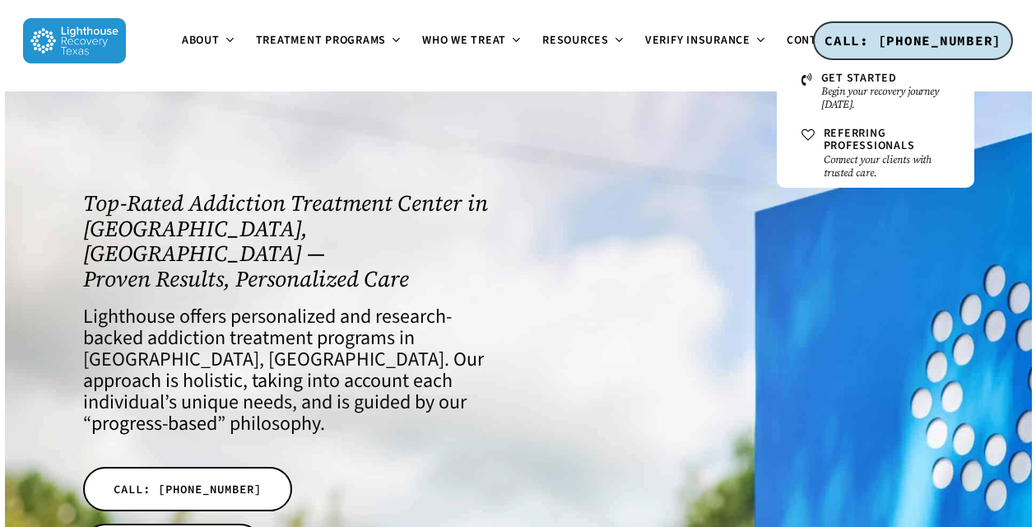 The height and width of the screenshot is (527, 1036). I want to click on span: Contact, so click(812, 40).